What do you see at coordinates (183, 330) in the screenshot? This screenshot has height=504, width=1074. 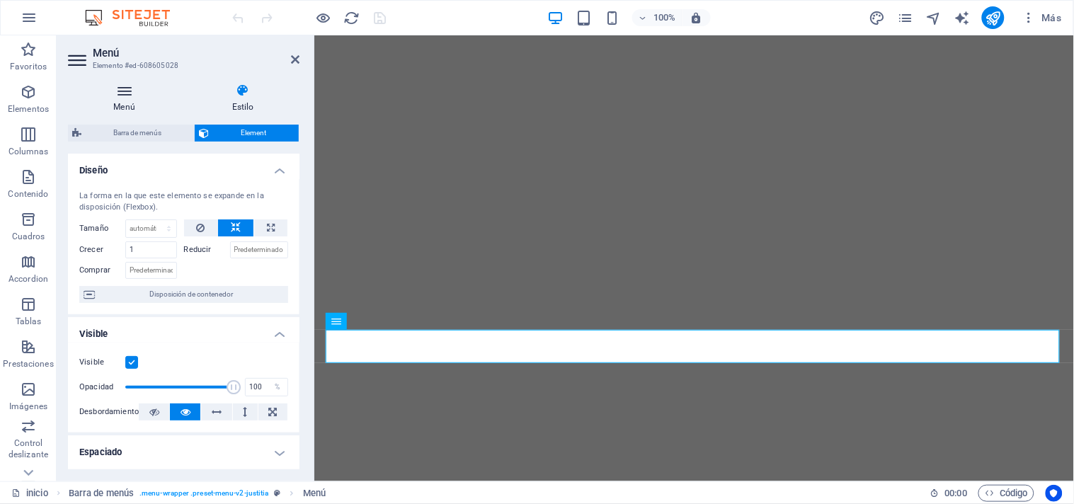 I see `h4: Visible` at bounding box center [183, 330].